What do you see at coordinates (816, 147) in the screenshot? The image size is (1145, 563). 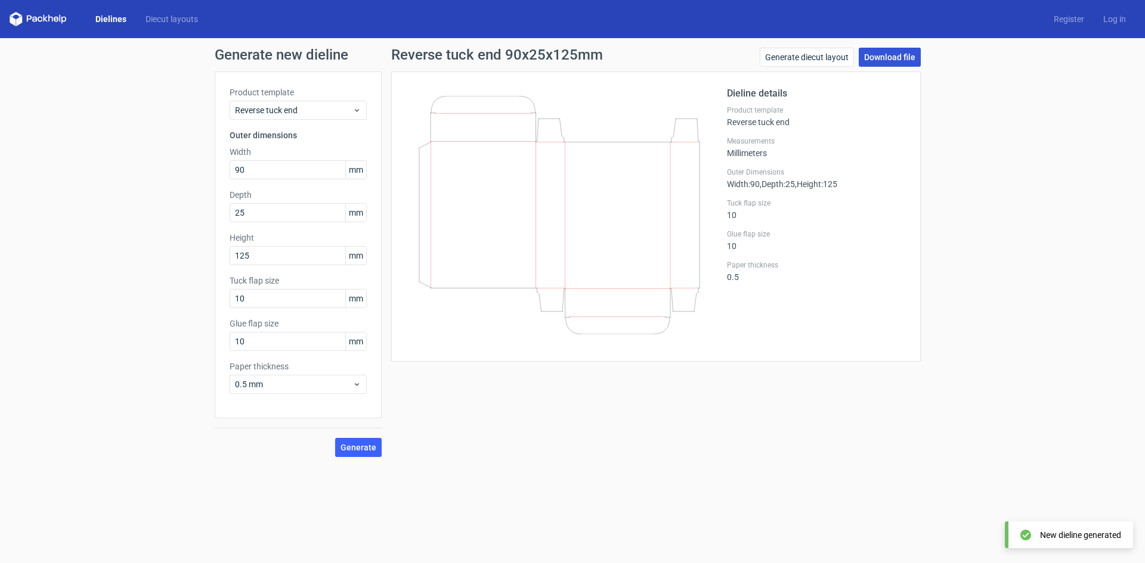 I see `div: Millimeters` at bounding box center [816, 147].